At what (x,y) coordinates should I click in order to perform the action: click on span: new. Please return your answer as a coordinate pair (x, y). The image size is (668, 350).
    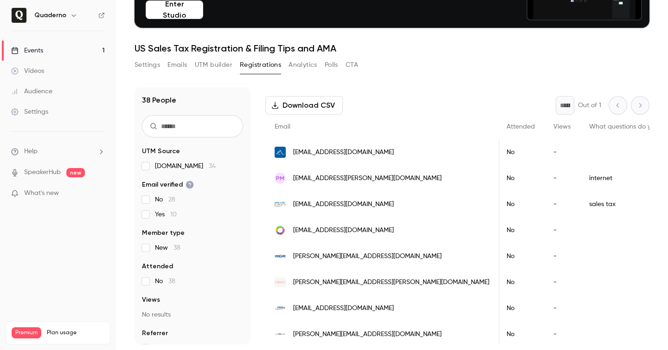
    Looking at the image, I should click on (76, 173).